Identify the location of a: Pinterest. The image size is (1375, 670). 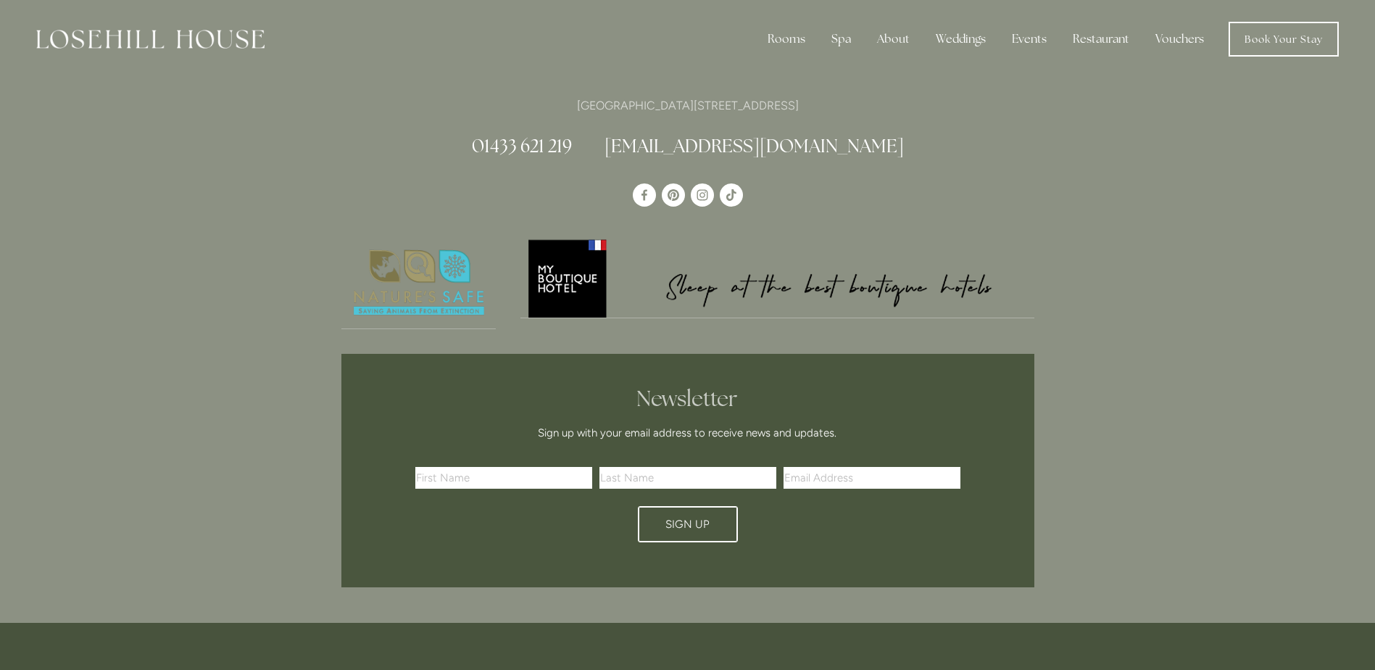
(673, 195).